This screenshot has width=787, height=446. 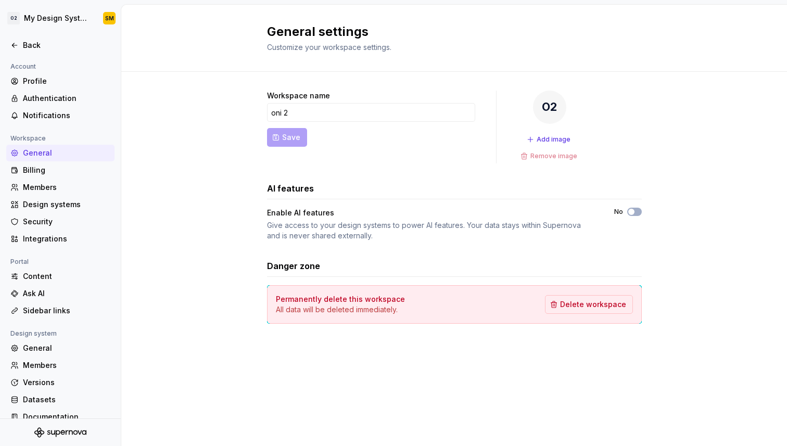 I want to click on div: Authentication, so click(x=67, y=98).